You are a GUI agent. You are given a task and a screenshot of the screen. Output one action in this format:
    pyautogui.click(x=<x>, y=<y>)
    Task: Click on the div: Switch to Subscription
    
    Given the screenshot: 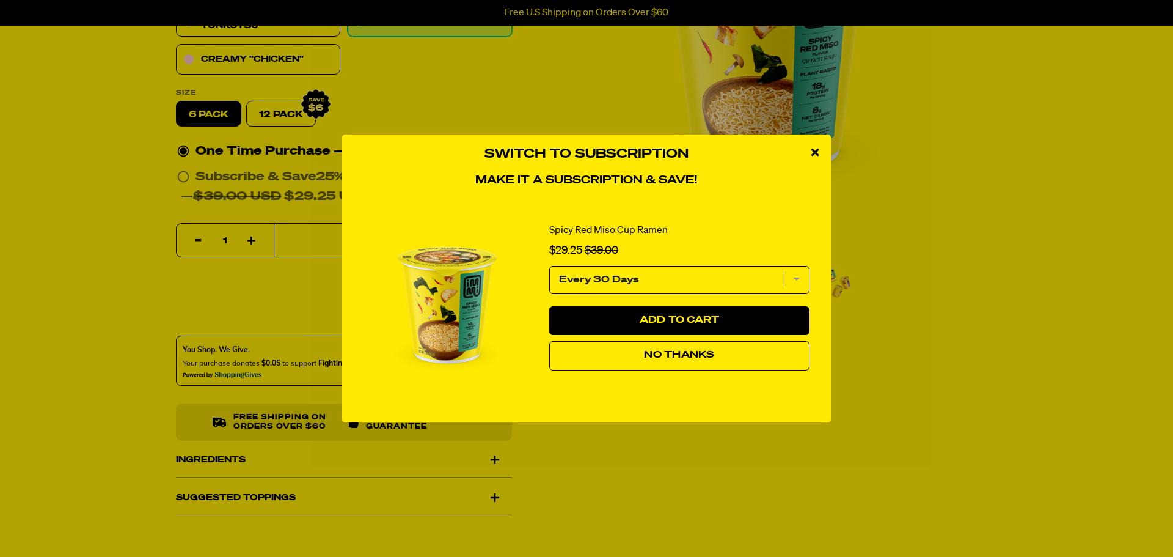 What is the action you would take?
    pyautogui.click(x=587, y=305)
    